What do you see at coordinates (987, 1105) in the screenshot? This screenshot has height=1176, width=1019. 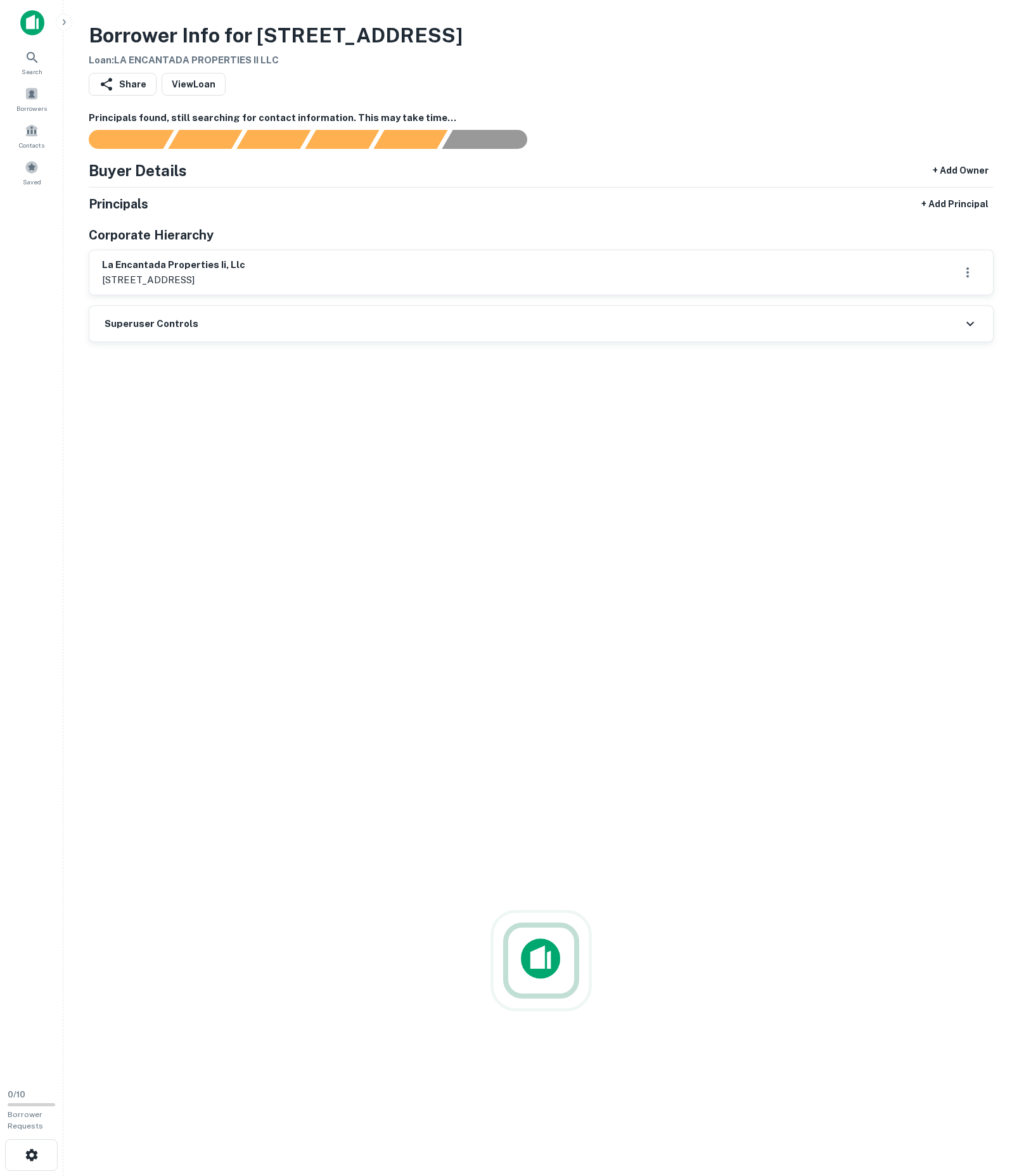 I see `div: Chat Widget` at bounding box center [987, 1105].